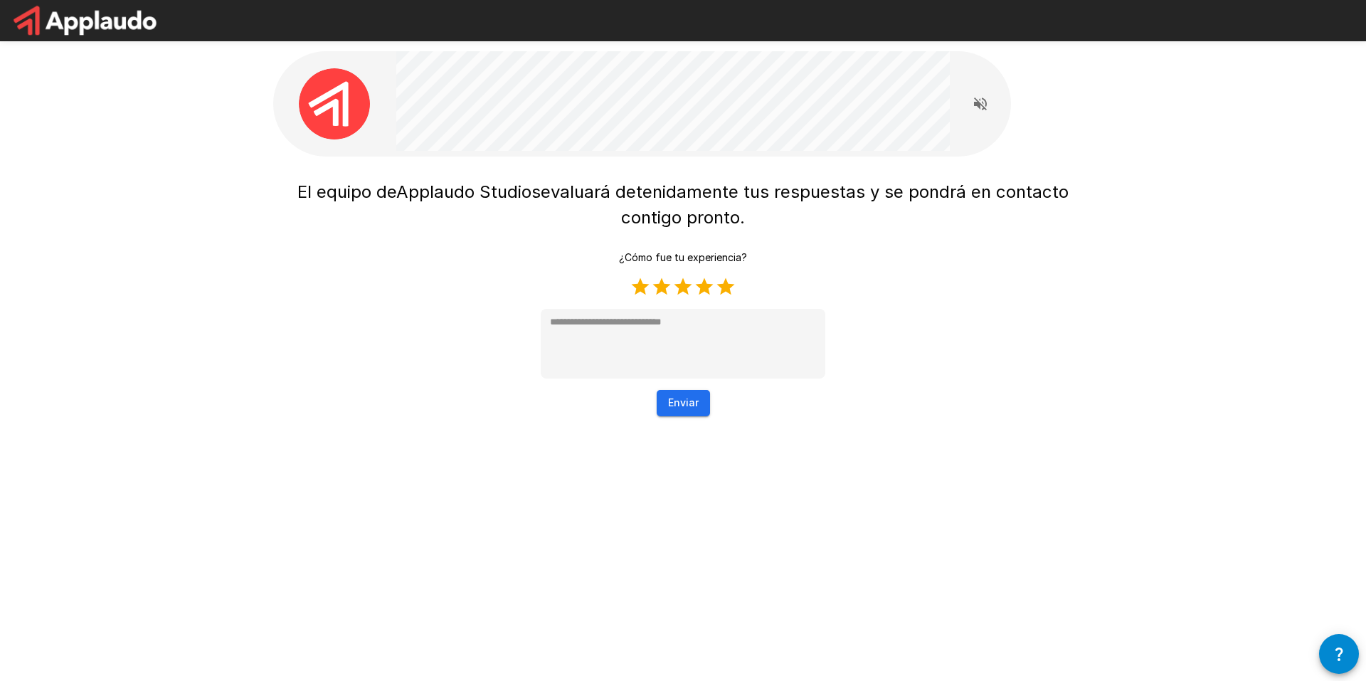 The height and width of the screenshot is (681, 1366). Describe the element at coordinates (683, 403) in the screenshot. I see `button: Enviar` at that location.